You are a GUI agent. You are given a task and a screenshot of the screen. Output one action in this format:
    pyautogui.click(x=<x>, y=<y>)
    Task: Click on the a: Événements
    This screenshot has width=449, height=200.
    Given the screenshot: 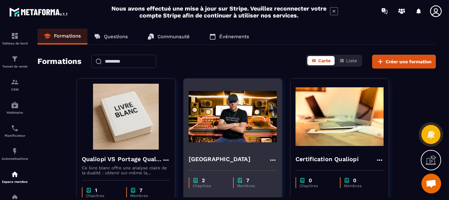 What is the action you would take?
    pyautogui.click(x=229, y=37)
    